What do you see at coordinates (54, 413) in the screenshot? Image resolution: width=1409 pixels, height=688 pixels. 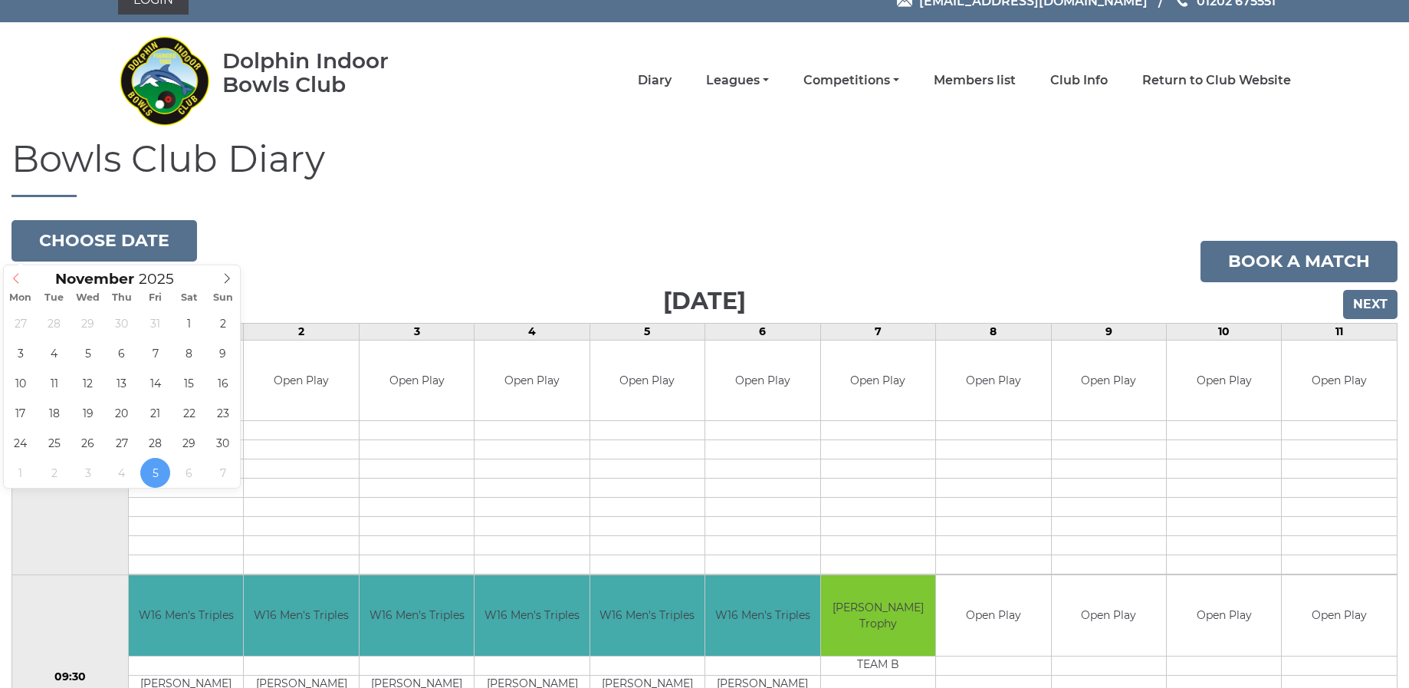 I see `span: November 18, 2025` at bounding box center [54, 413].